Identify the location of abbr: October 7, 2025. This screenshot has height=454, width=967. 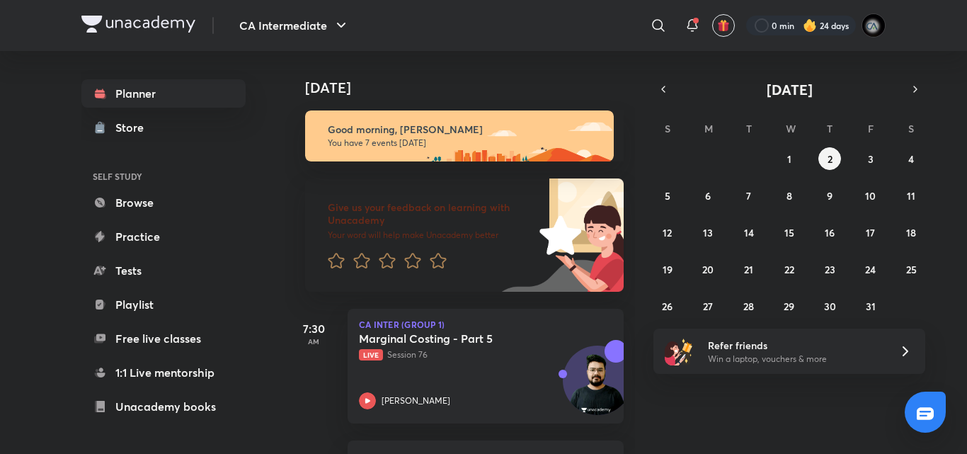
(748, 195).